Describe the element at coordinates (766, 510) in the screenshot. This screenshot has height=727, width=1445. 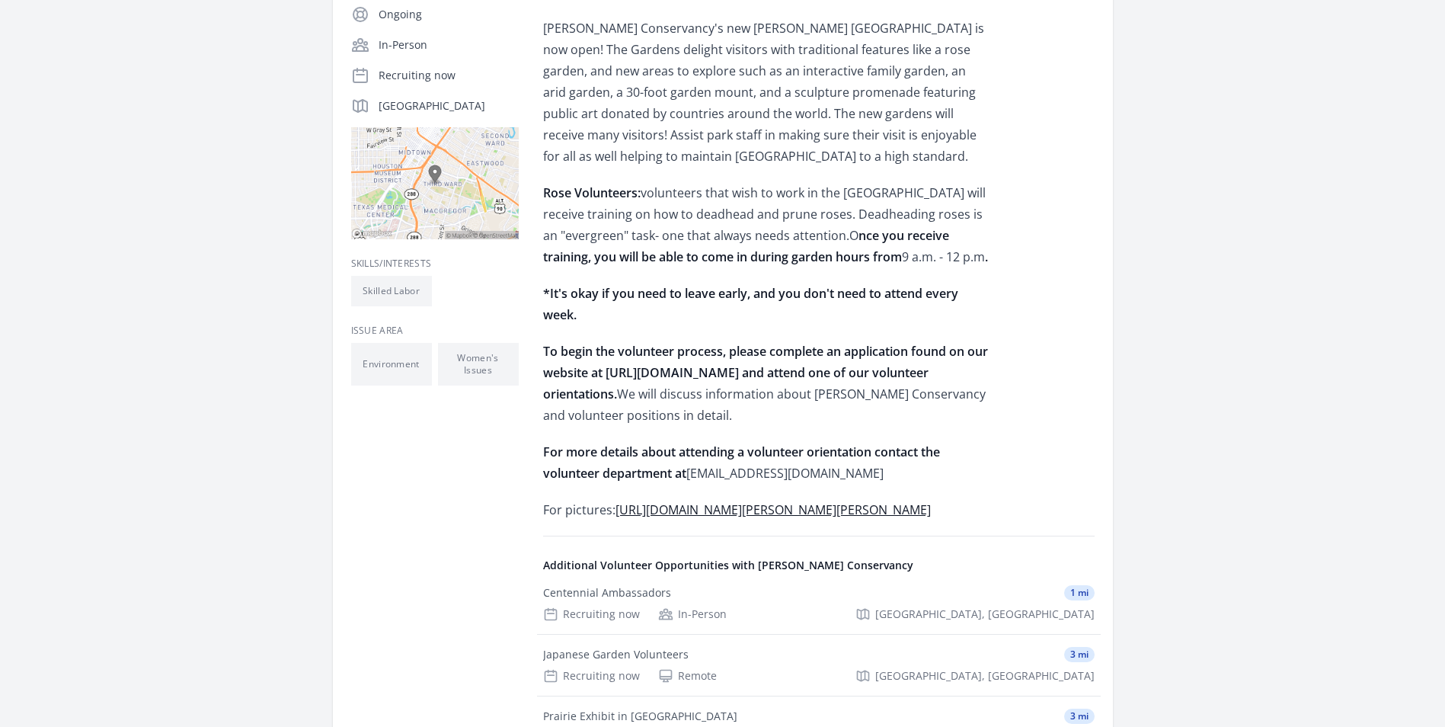
I see `p: For pictures:` at that location.